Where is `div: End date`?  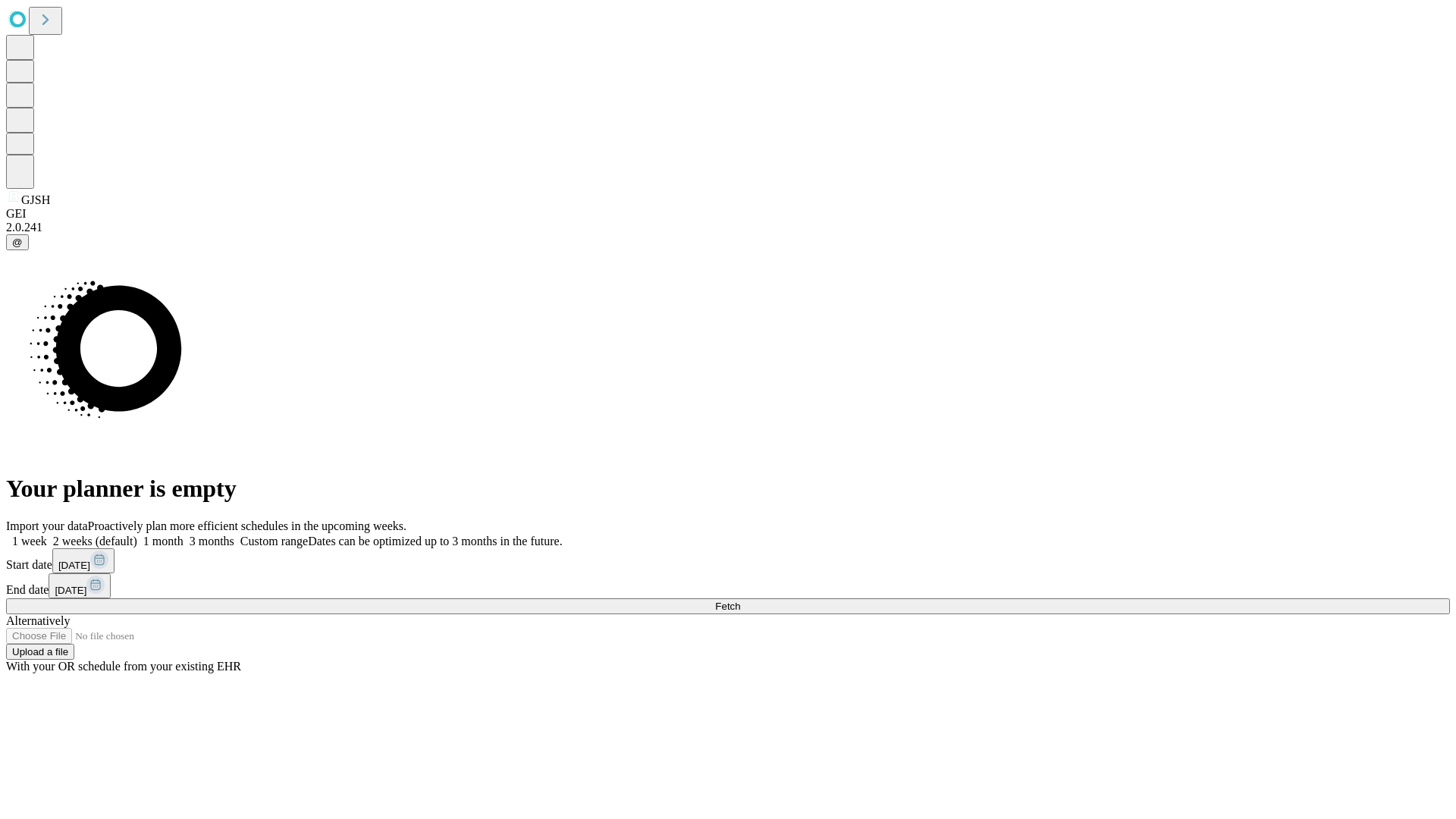
div: End date is located at coordinates (728, 585).